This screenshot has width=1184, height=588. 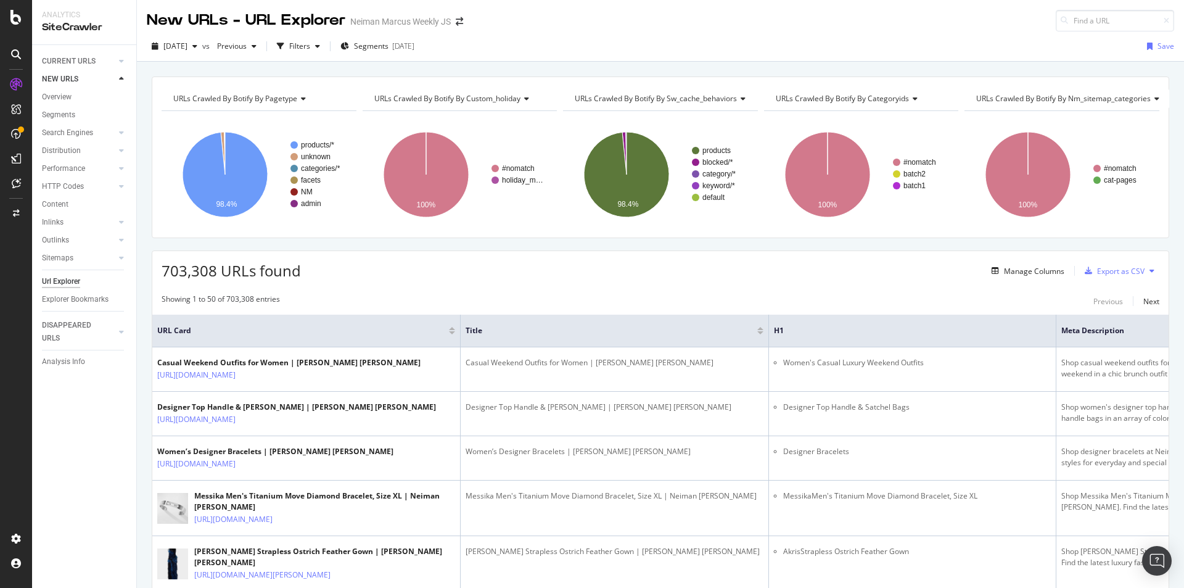 What do you see at coordinates (917, 451) in the screenshot?
I see `li: Designer Bracelets` at bounding box center [917, 451].